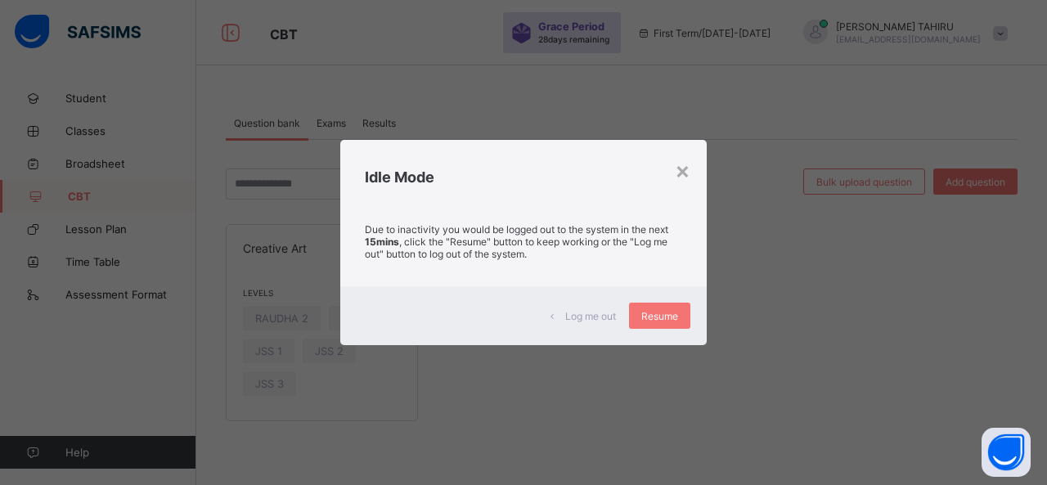 The width and height of the screenshot is (1047, 485). What do you see at coordinates (524, 241) in the screenshot?
I see `p: Due to inactivity you would be logged out to the system in the next , click the "Resume" button t...` at bounding box center [524, 241].